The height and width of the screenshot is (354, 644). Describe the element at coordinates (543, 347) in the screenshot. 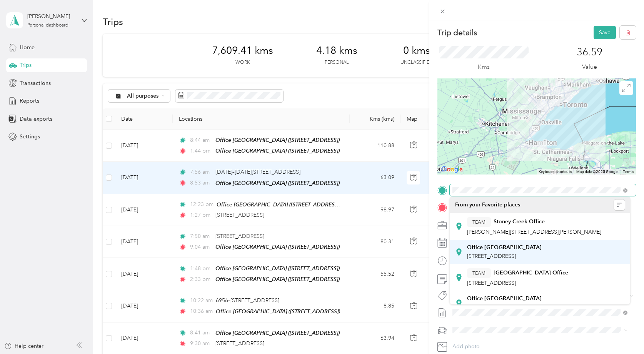

I see `button: Add photo` at that location.